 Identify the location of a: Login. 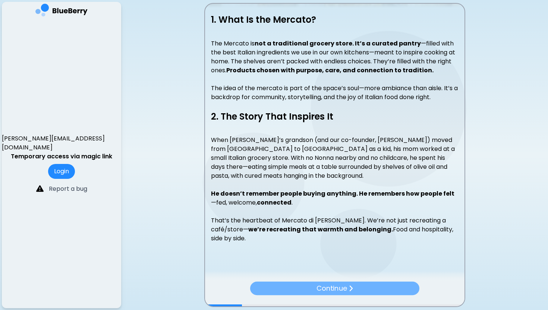
(62, 171).